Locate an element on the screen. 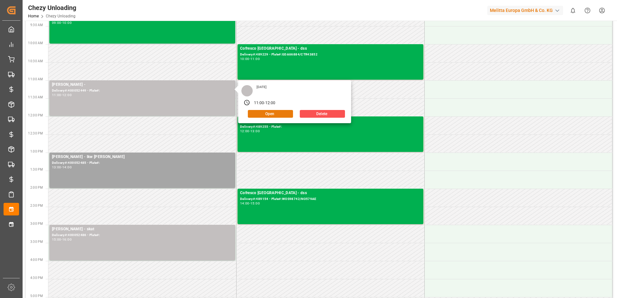 The image size is (617, 298). div: 09:00 is located at coordinates (56, 23).